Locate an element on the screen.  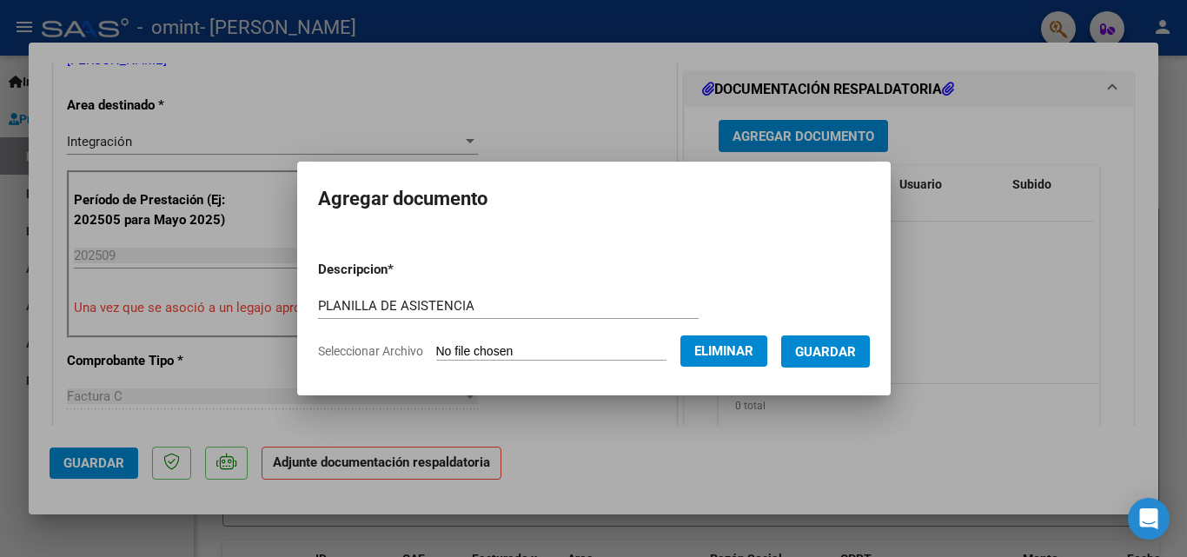
span: Guardar is located at coordinates (826, 352).